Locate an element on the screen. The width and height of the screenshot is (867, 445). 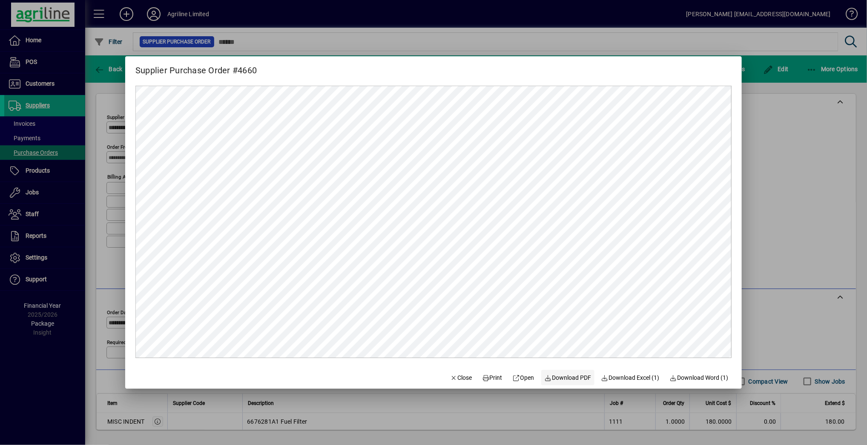
span: Download PDF is located at coordinates (568, 377).